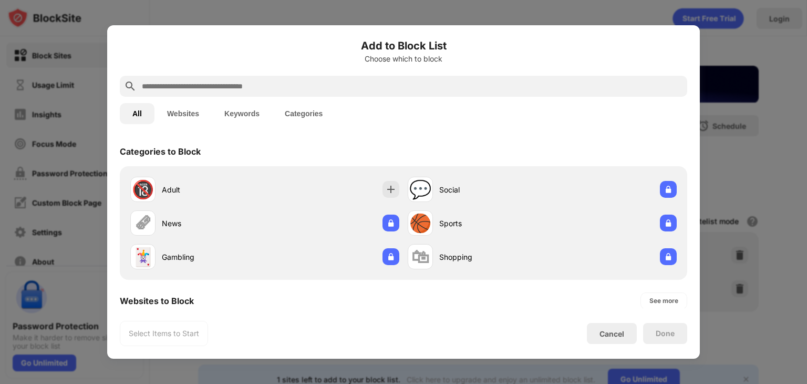 Image resolution: width=807 pixels, height=384 pixels. I want to click on img: search.svg, so click(130, 86).